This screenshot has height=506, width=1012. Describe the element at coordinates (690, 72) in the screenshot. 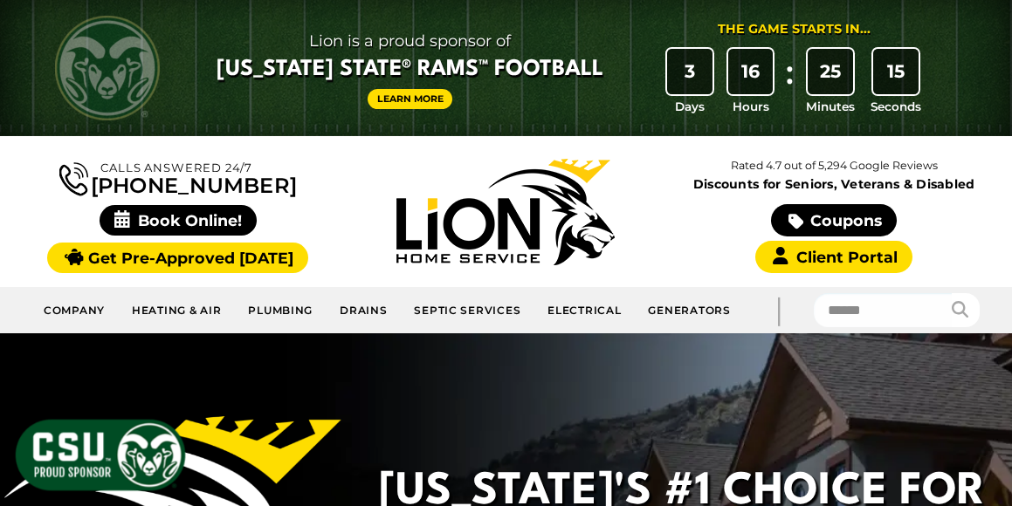

I see `div: 3` at that location.